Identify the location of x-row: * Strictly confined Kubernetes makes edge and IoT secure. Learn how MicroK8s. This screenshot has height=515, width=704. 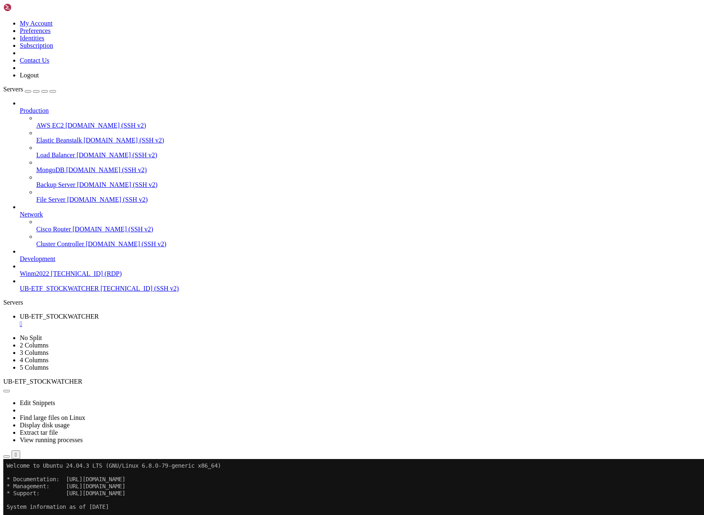
(300, 123).